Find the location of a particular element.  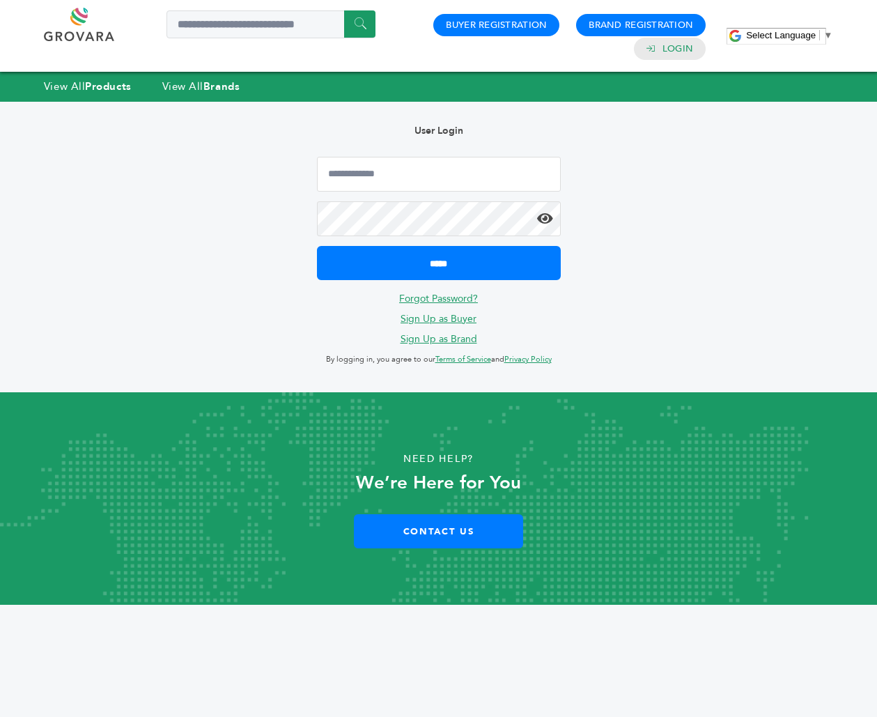

span: Select Language is located at coordinates (781, 35).